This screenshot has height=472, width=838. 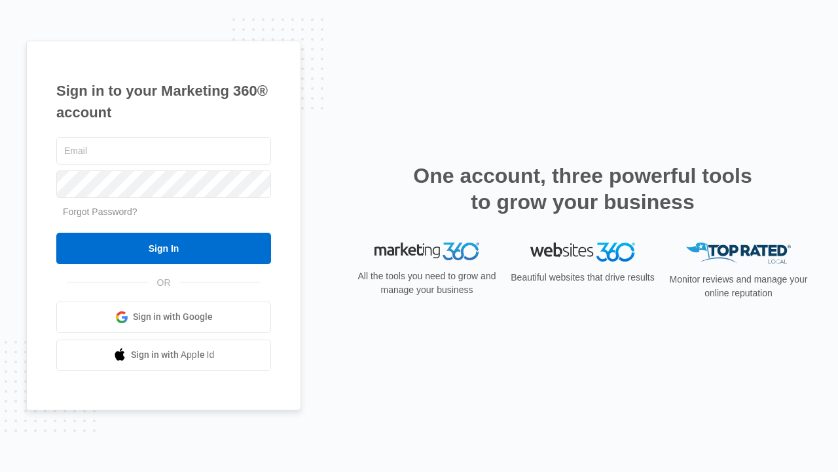 I want to click on p: Monitor reviews and manage your online reputation, so click(x=739, y=286).